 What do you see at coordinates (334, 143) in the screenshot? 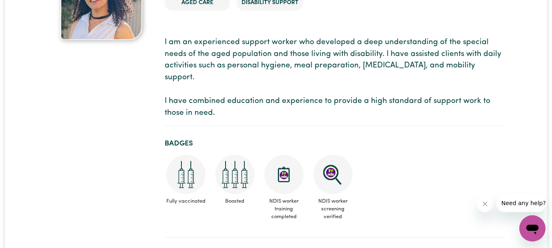
I see `h2: Badges` at bounding box center [334, 143].